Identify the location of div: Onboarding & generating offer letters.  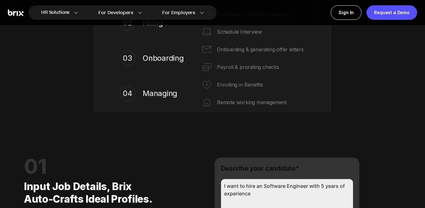
(261, 49).